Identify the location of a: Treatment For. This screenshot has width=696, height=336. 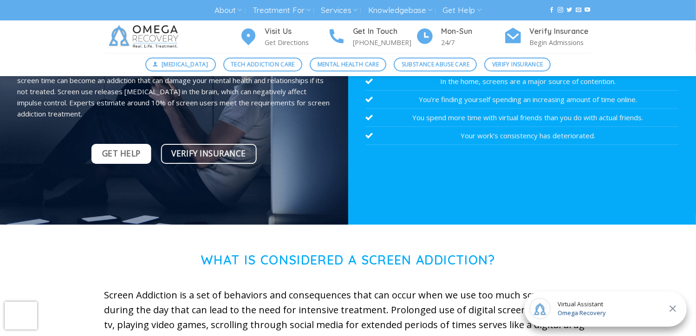
(281, 10).